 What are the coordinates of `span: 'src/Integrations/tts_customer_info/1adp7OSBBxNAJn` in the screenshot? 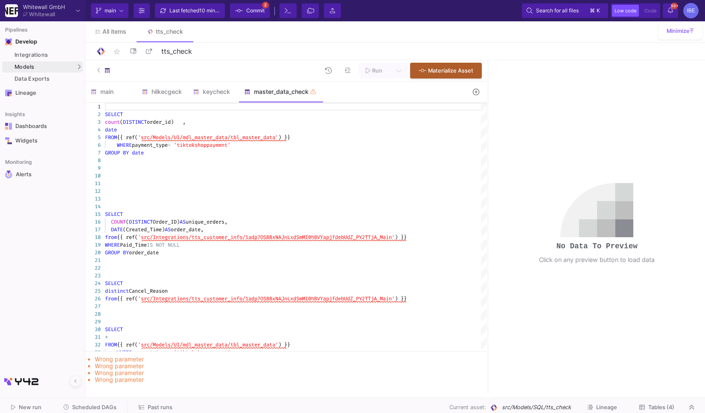 It's located at (212, 237).